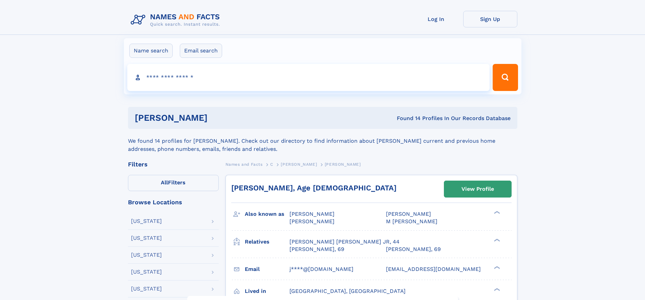  Describe the element at coordinates (151, 51) in the screenshot. I see `label: Name search` at that location.